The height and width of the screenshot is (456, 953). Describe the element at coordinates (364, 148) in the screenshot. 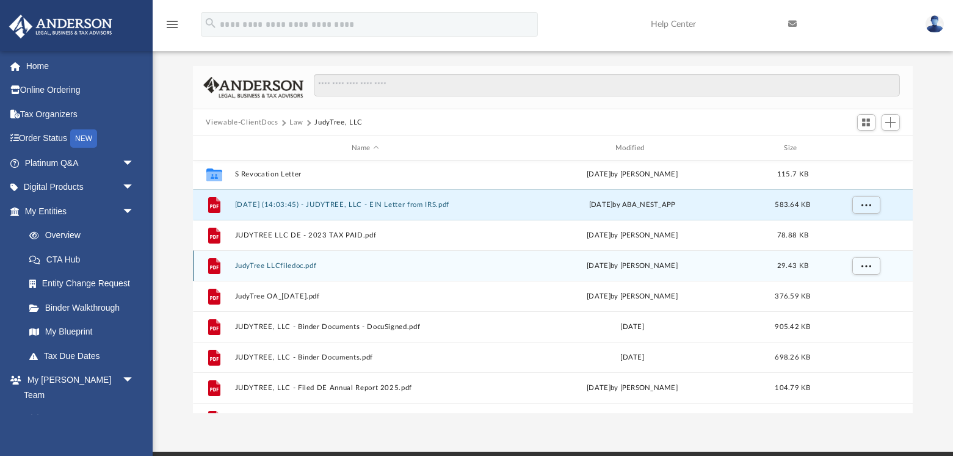

I see `div: Name` at that location.